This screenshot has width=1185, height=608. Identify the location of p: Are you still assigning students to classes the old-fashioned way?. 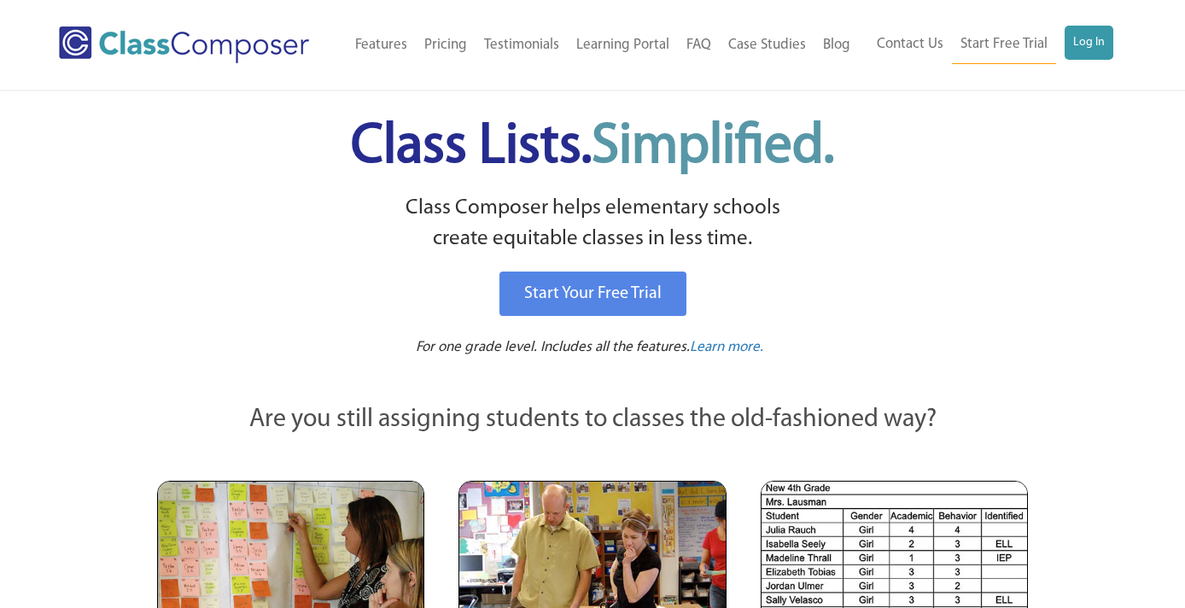
(593, 420).